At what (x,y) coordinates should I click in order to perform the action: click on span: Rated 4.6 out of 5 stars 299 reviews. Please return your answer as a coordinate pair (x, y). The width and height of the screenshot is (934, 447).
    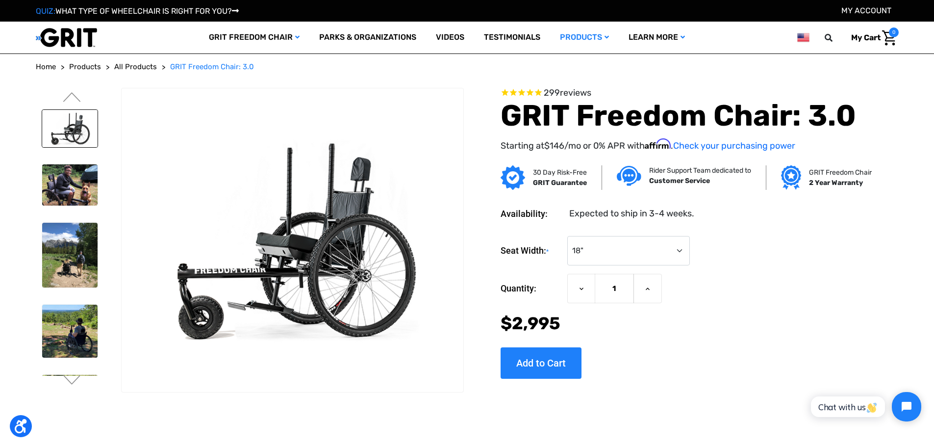
    Looking at the image, I should click on (684, 93).